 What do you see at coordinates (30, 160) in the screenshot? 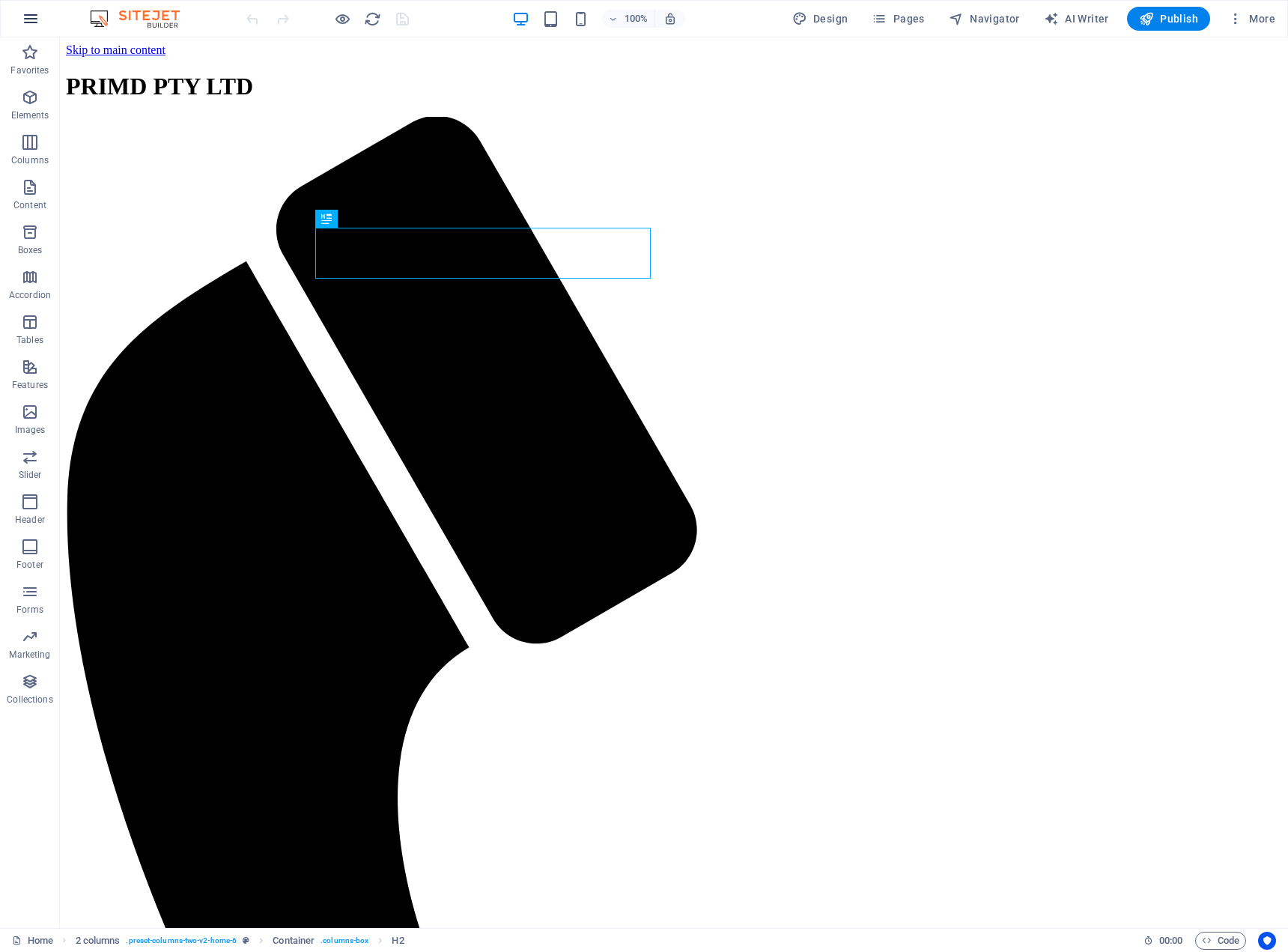
I see `p: Columns` at bounding box center [30, 160].